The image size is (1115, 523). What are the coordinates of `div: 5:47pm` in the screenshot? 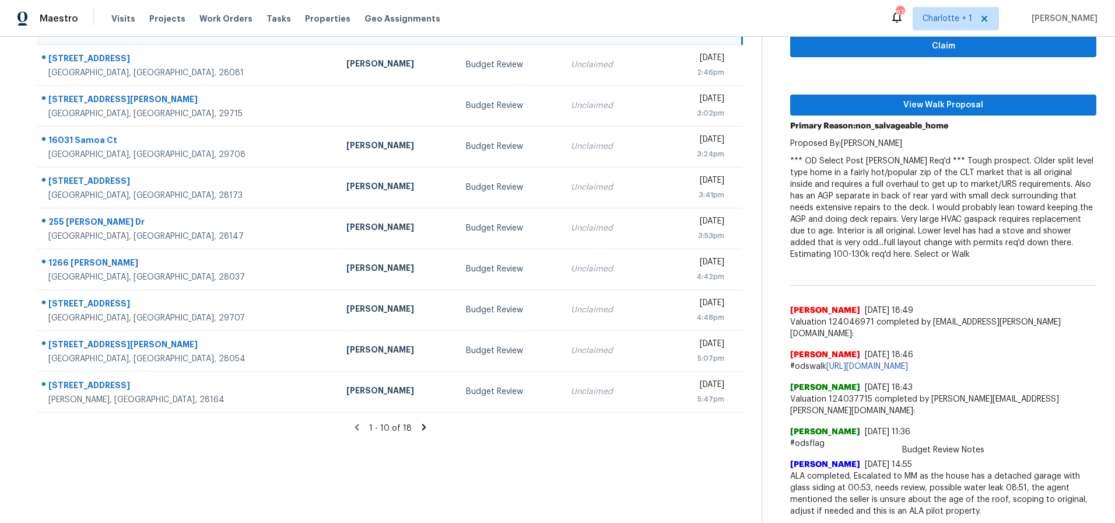 It's located at (690, 399).